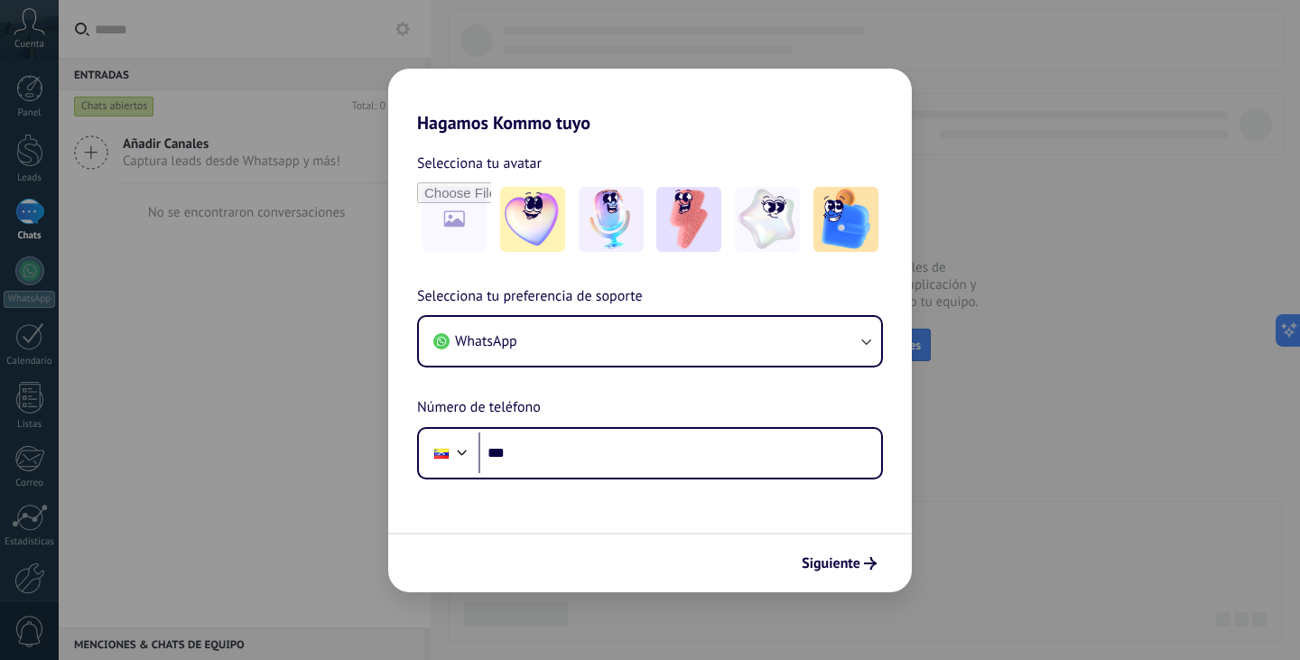  Describe the element at coordinates (530, 297) in the screenshot. I see `span: Selecciona tu preferencia de soporte` at that location.